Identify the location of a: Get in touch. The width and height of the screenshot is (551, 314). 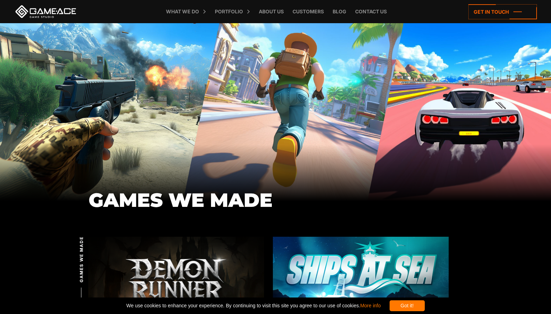
(503, 12).